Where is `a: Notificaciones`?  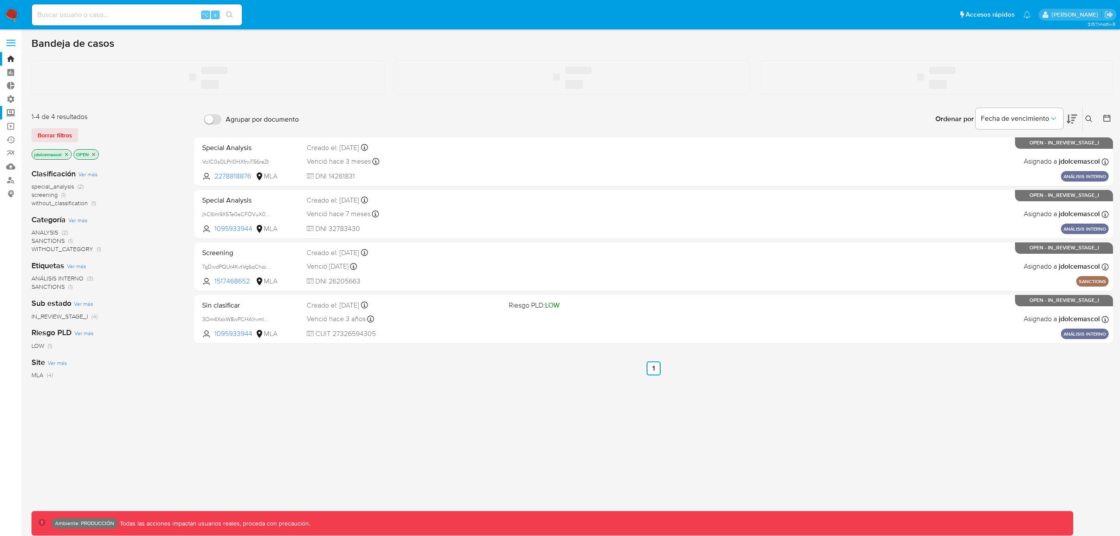
a: Notificaciones is located at coordinates (1027, 14).